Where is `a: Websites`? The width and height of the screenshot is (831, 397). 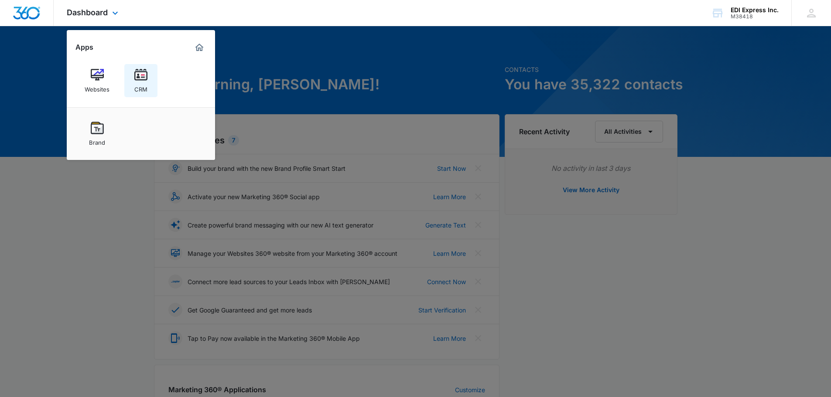
a: Websites is located at coordinates (97, 81).